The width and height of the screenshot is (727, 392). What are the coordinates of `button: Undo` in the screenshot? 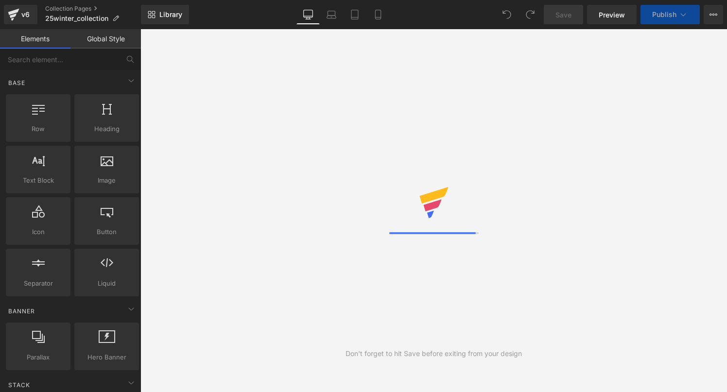 It's located at (507, 15).